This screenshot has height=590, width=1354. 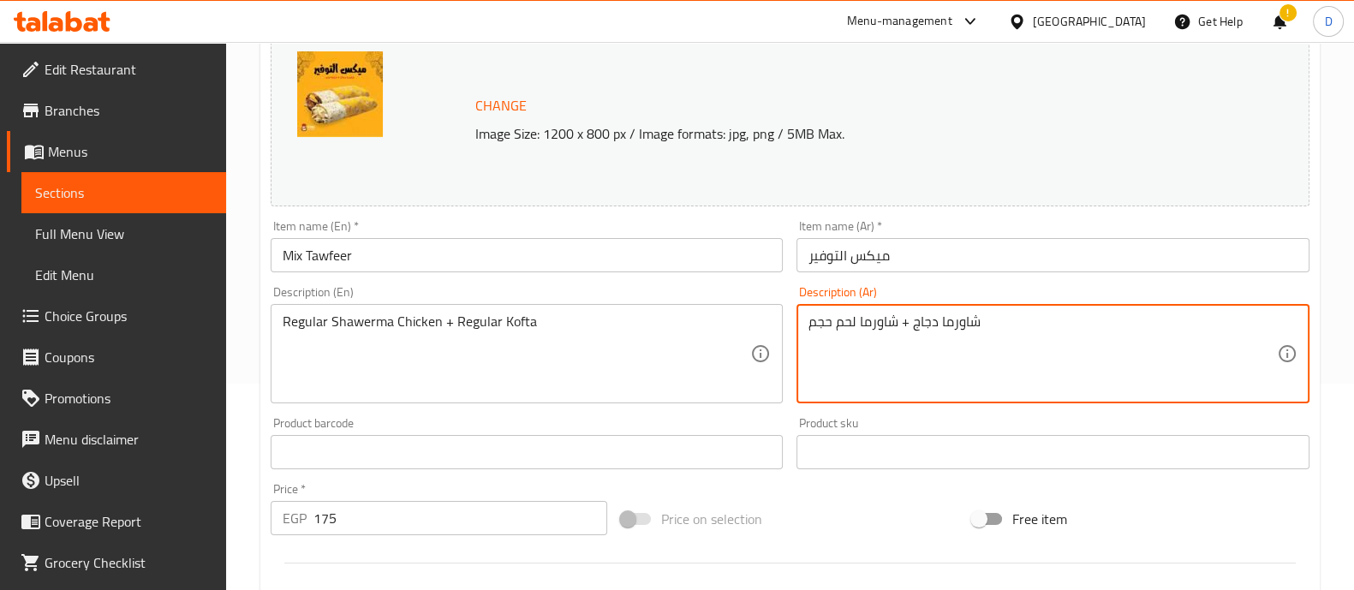 I want to click on a: Edit Menu, so click(x=123, y=275).